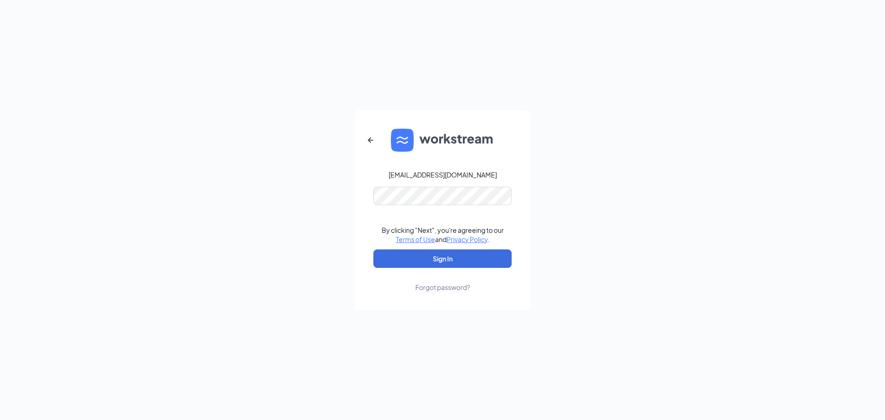  What do you see at coordinates (371, 140) in the screenshot?
I see `button: ArrowLeftNew` at bounding box center [371, 140].